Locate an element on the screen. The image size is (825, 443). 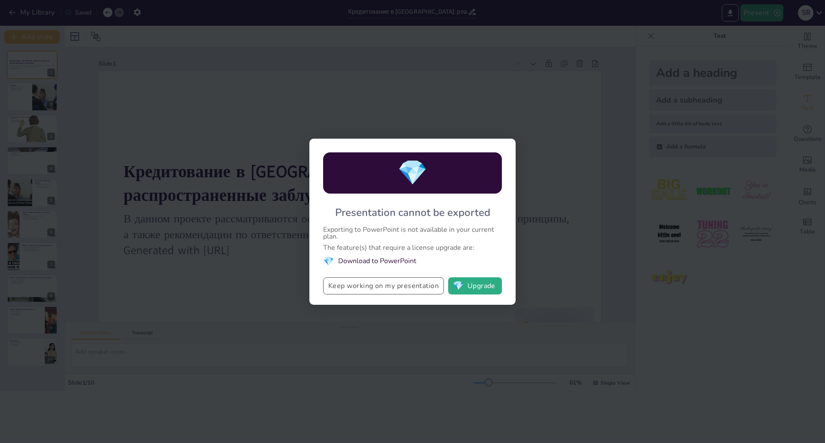
div: Exporting to PowerPoint is not available in your current plan. is located at coordinates (412, 233).